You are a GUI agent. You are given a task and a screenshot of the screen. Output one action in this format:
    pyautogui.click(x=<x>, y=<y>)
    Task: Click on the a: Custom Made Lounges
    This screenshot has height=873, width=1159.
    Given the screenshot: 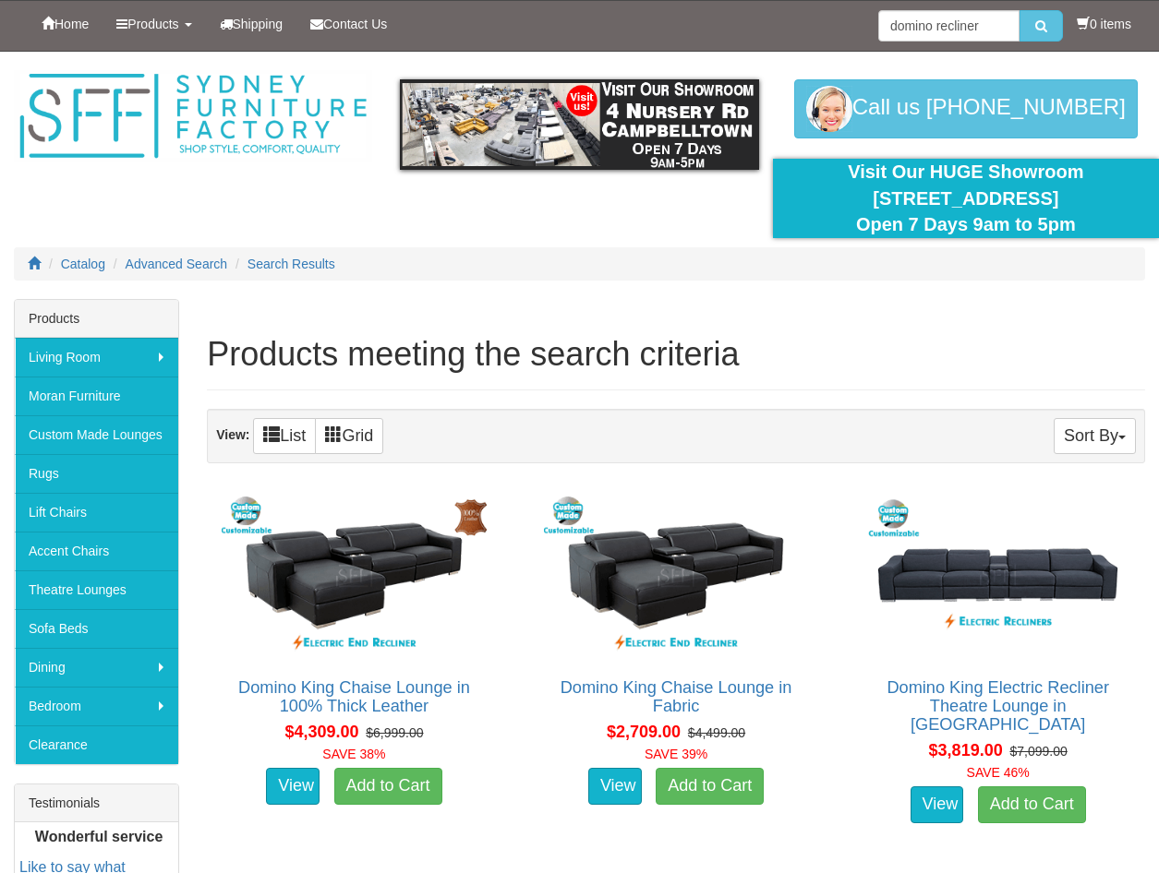 What is the action you would take?
    pyautogui.click(x=96, y=435)
    